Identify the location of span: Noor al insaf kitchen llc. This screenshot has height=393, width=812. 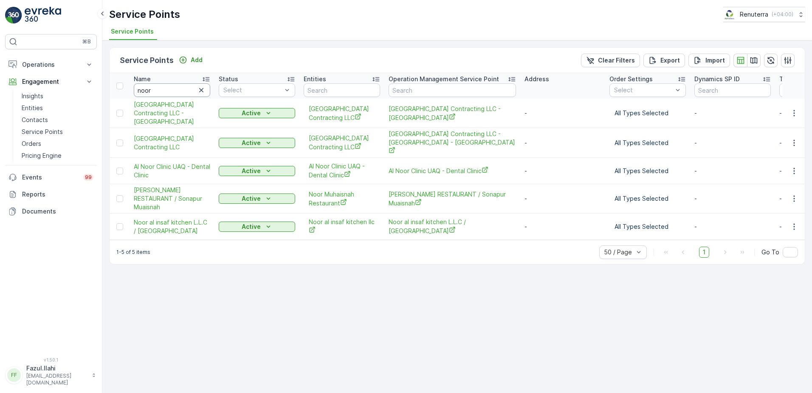
(342, 226).